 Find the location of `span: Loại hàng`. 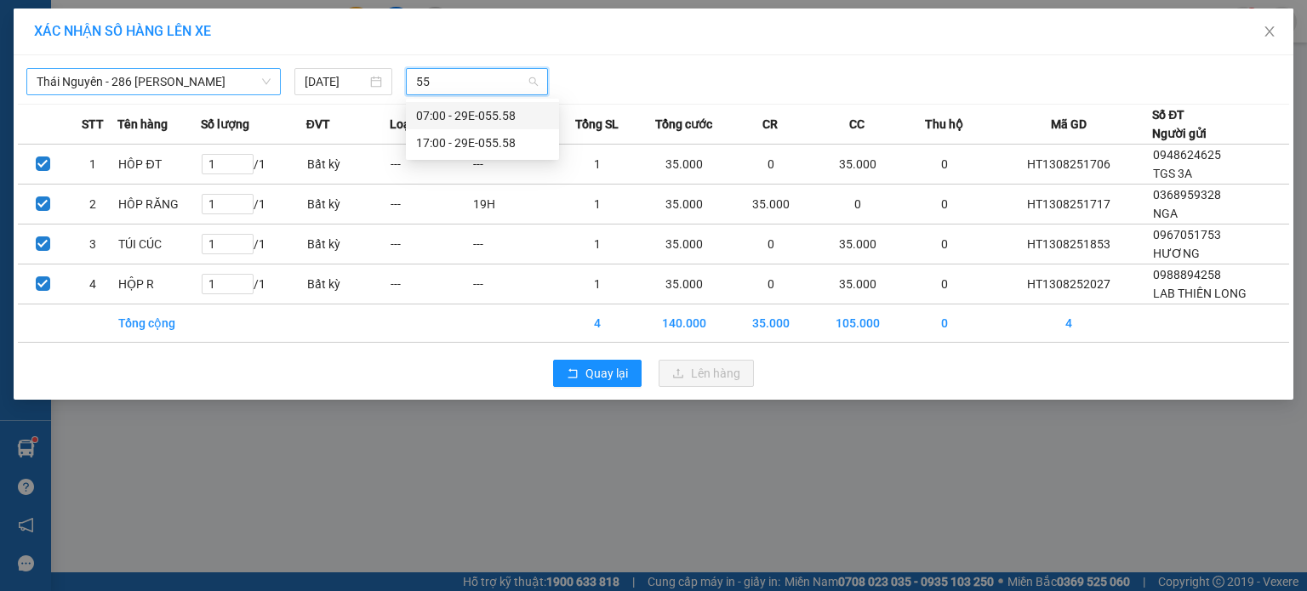

span: Loại hàng is located at coordinates (416, 124).